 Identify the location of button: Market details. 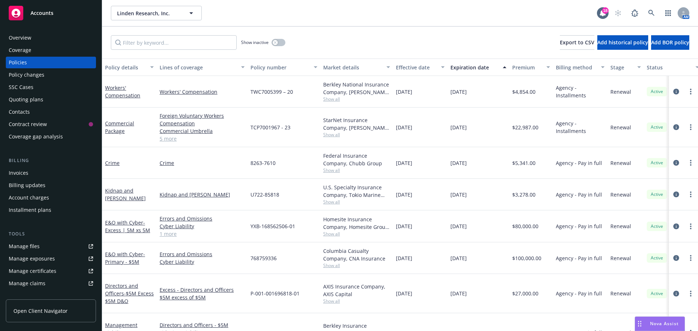
(356, 67).